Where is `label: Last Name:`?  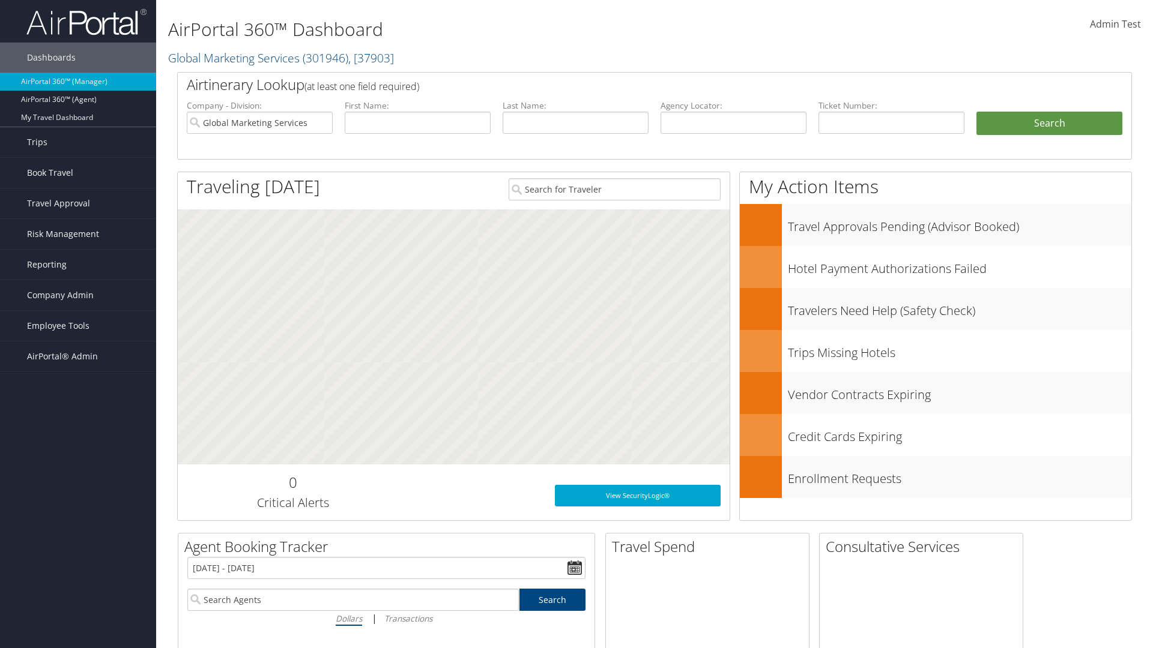
label: Last Name: is located at coordinates (575, 106).